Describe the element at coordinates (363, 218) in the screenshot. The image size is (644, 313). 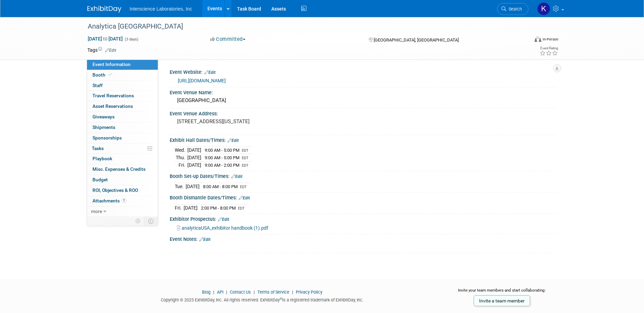
I see `div: Exhibitor Prospectus:` at that location.